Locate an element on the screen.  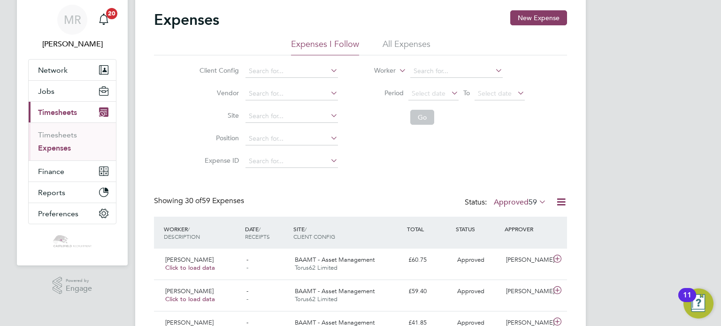
div: DATE is located at coordinates (267, 233).